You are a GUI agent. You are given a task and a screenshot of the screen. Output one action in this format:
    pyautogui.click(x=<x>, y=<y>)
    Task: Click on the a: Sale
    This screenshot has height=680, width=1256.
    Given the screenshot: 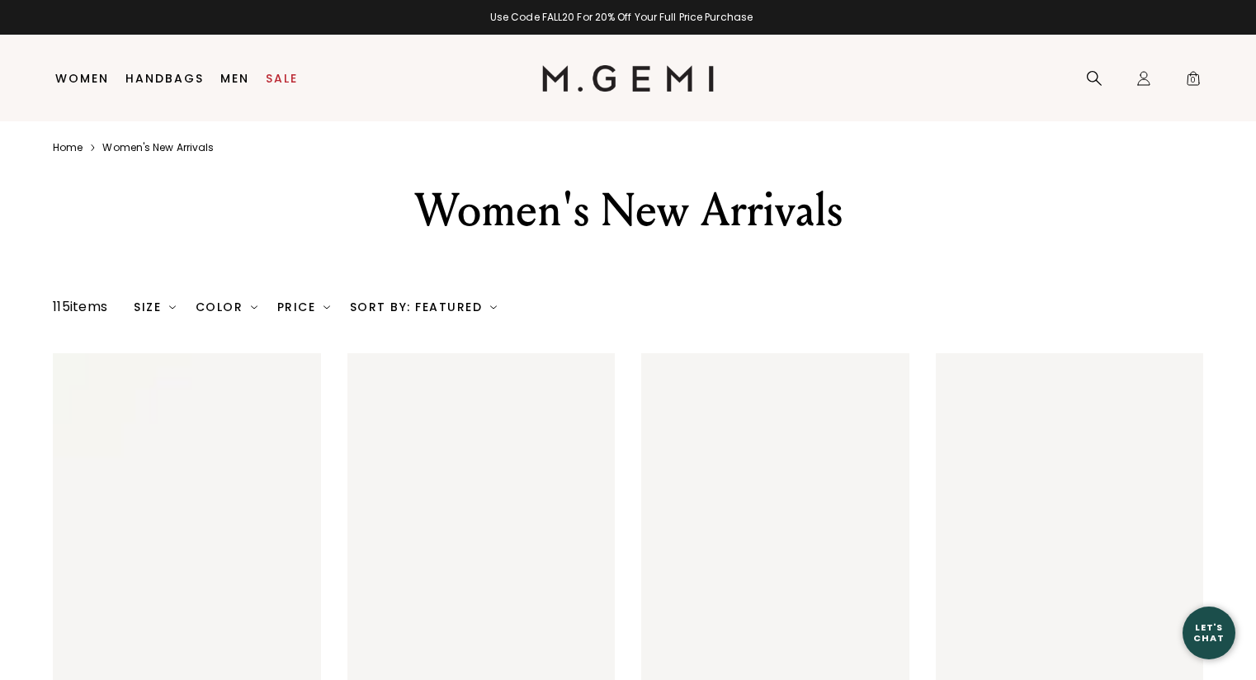 What is the action you would take?
    pyautogui.click(x=281, y=78)
    